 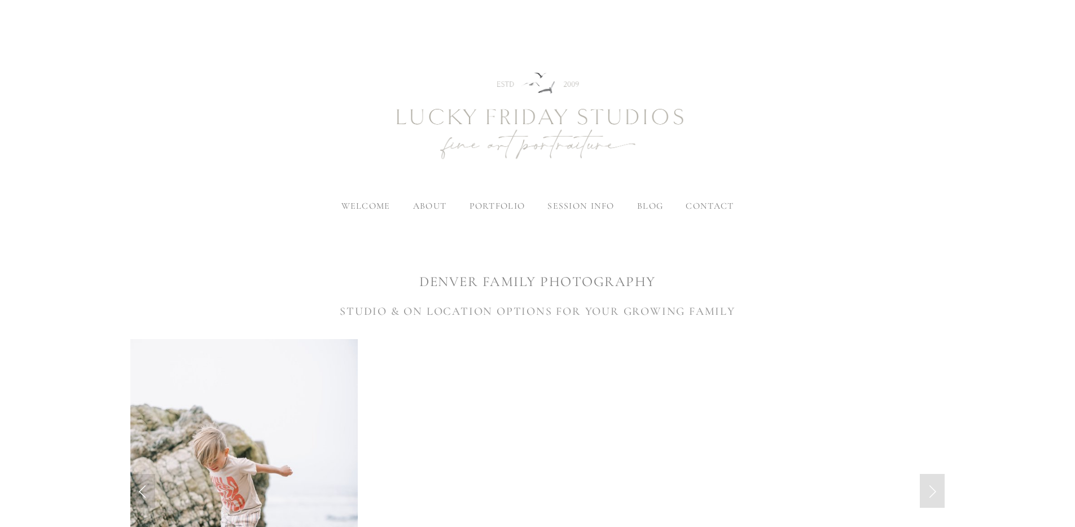 I want to click on label: about, so click(x=429, y=206).